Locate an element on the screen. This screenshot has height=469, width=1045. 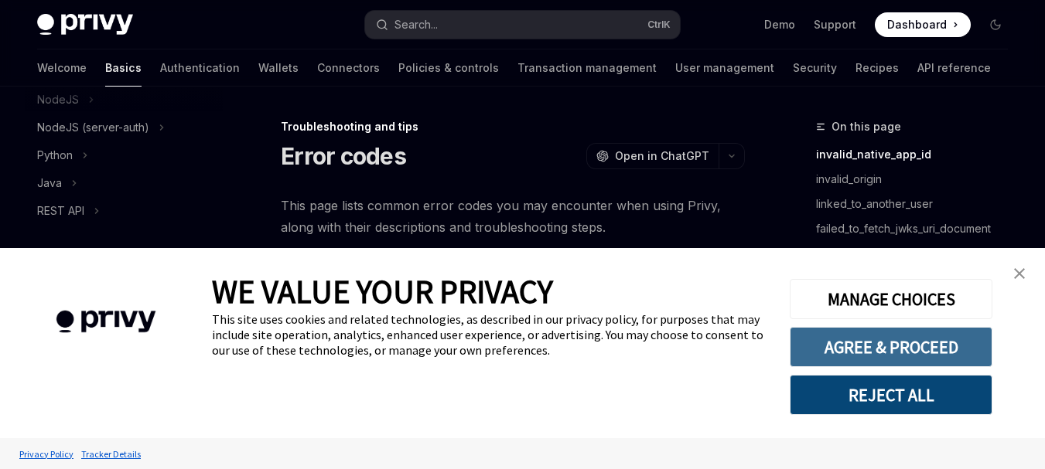
a: Dashboard is located at coordinates (923, 25).